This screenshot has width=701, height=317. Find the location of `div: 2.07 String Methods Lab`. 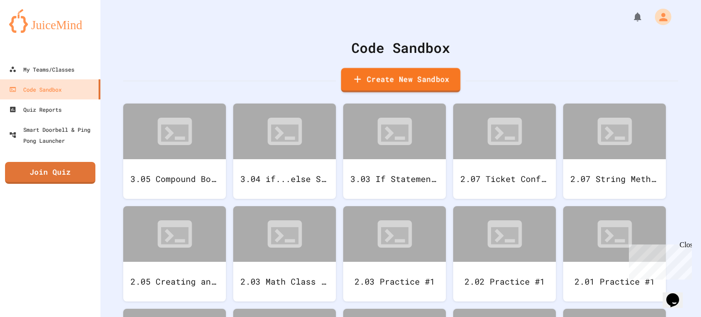

div: 2.07 String Methods Lab is located at coordinates (614, 179).